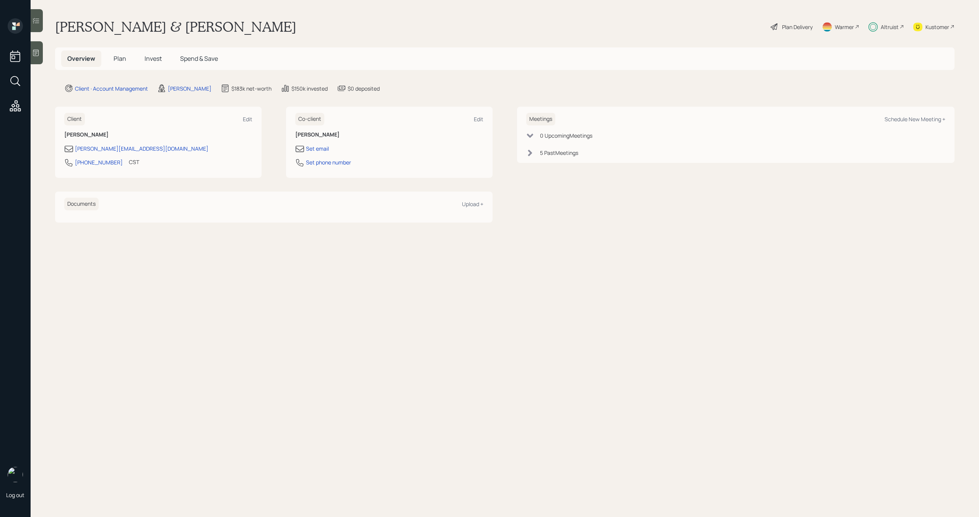 This screenshot has width=979, height=517. What do you see at coordinates (15, 475) in the screenshot?
I see `img: michael-russo-headshot.png` at bounding box center [15, 475].